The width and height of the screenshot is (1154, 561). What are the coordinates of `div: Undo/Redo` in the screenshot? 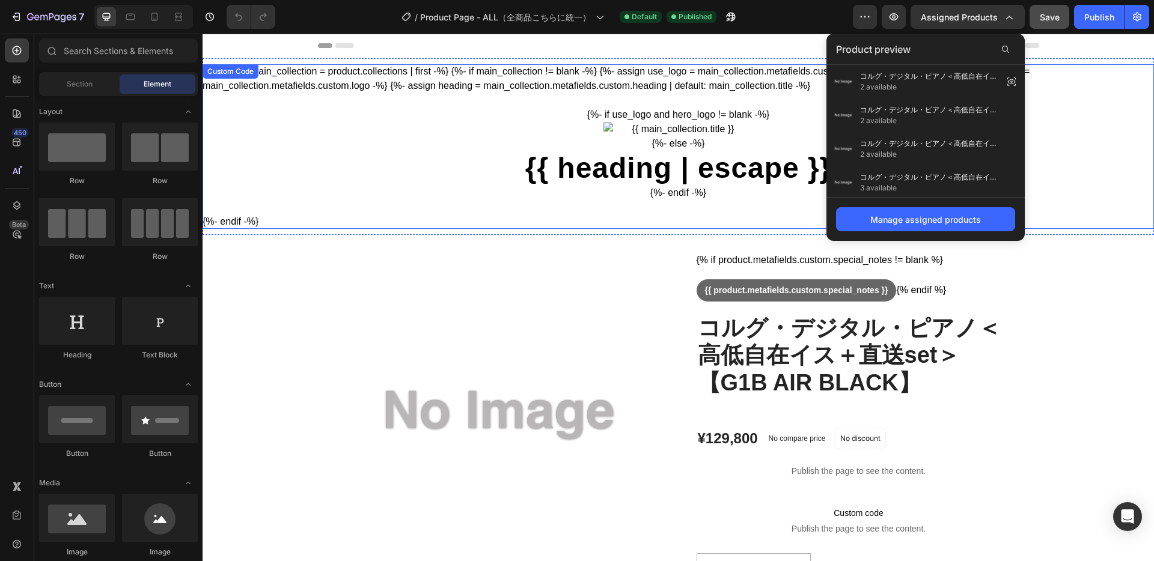 It's located at (251, 17).